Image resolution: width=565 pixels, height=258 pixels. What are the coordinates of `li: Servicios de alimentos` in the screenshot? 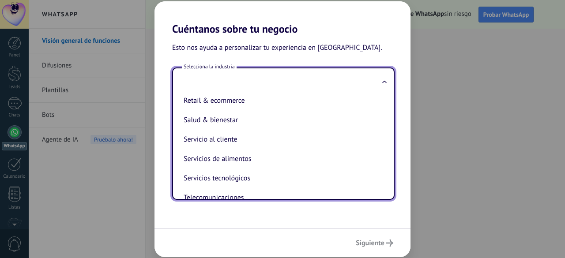 It's located at (282, 159).